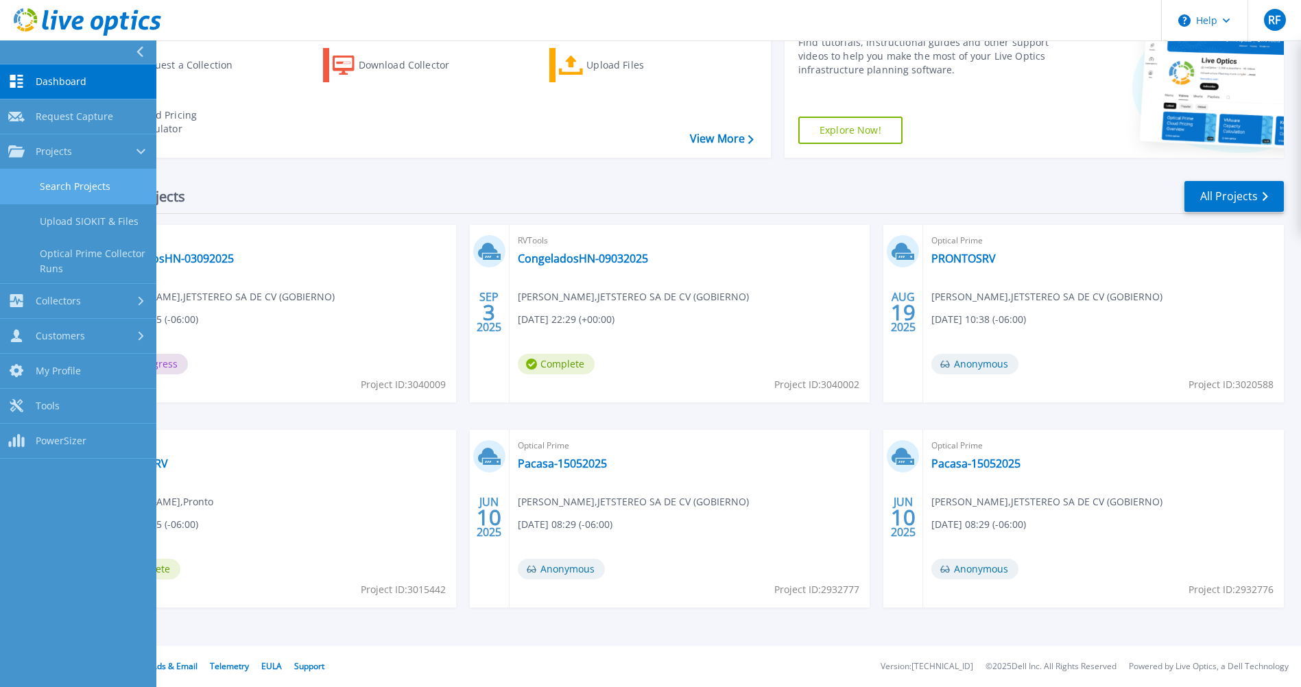 This screenshot has height=687, width=1301. I want to click on a: Ads & Email, so click(174, 666).